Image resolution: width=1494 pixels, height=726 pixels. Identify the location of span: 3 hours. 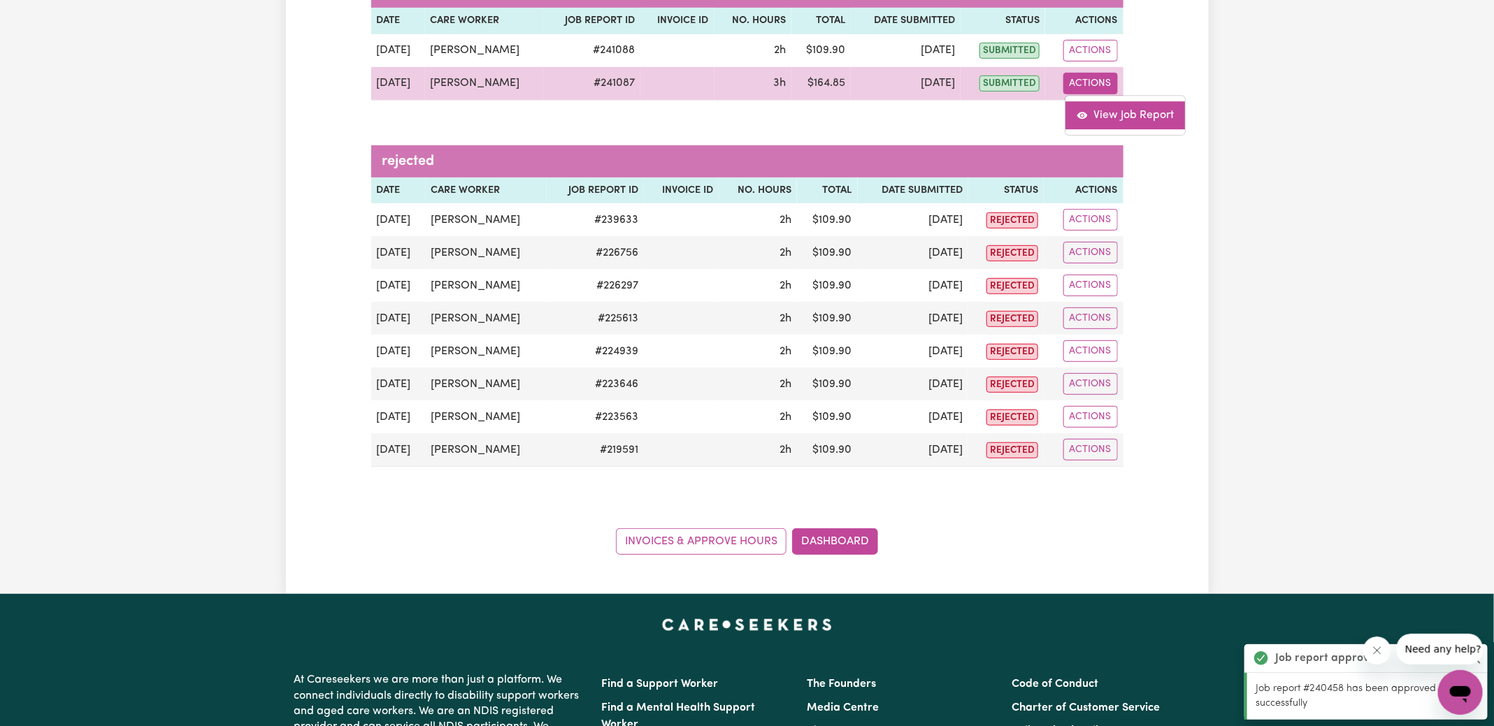
(779, 83).